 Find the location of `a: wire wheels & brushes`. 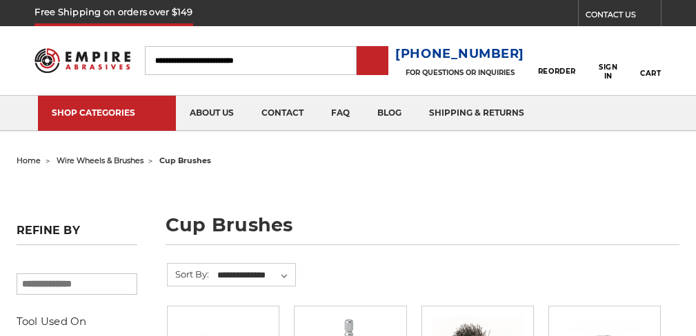

a: wire wheels & brushes is located at coordinates (100, 161).